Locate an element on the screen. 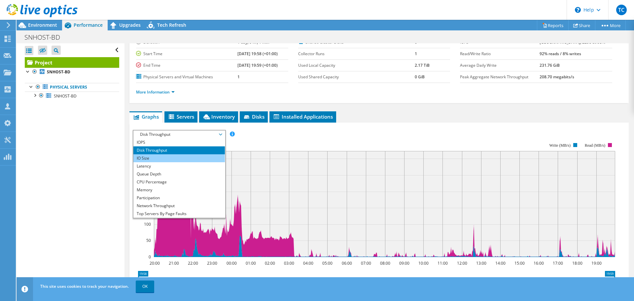  span: Environment is located at coordinates (43, 25).